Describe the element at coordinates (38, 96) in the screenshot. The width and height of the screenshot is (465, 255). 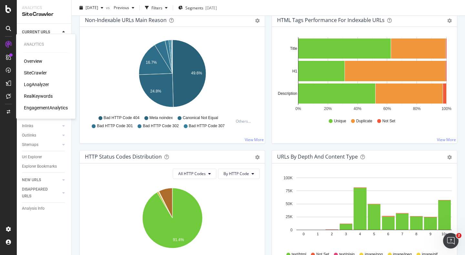
I see `div: RealKeywords` at that location.